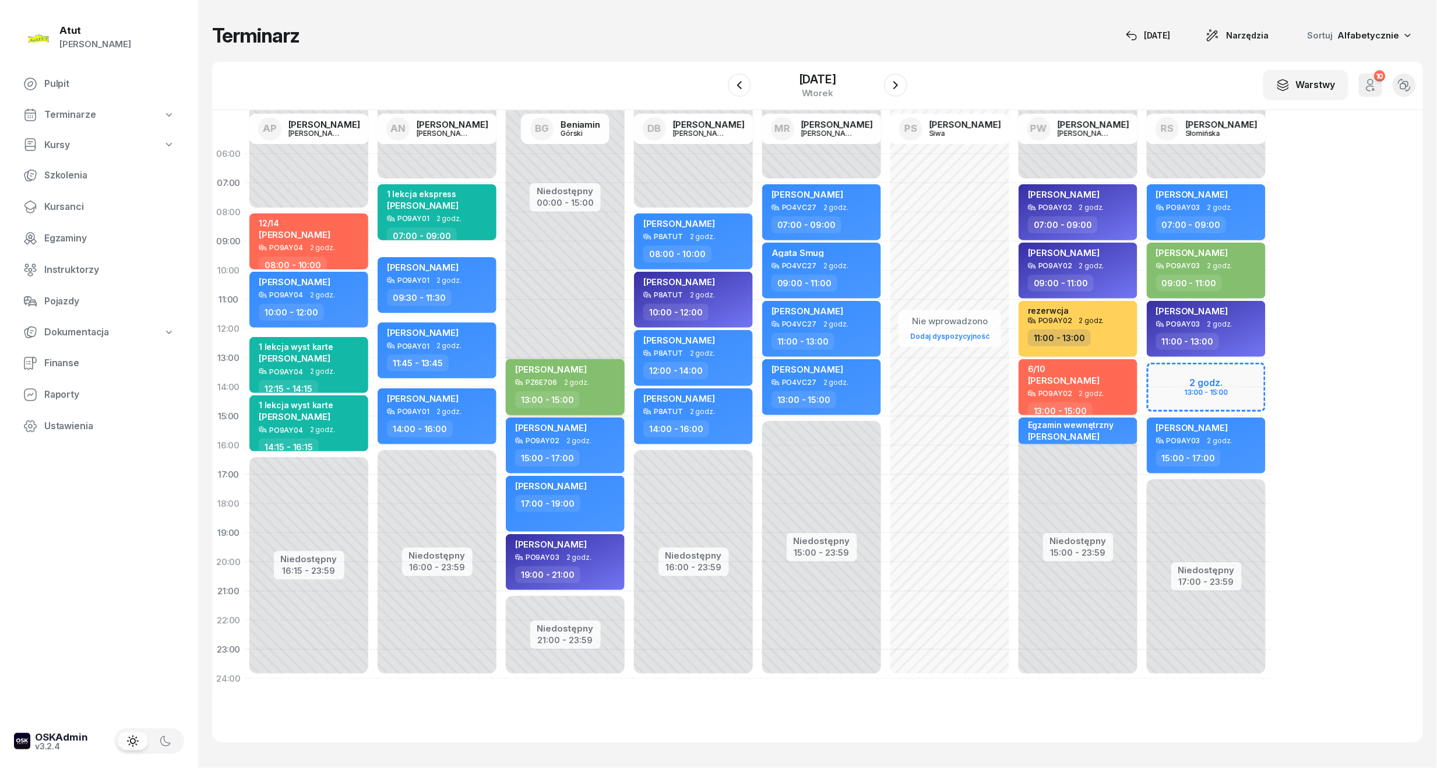  Describe the element at coordinates (1207, 576) in the screenshot. I see `button: Niedostępny17:00 - 23:59` at that location.